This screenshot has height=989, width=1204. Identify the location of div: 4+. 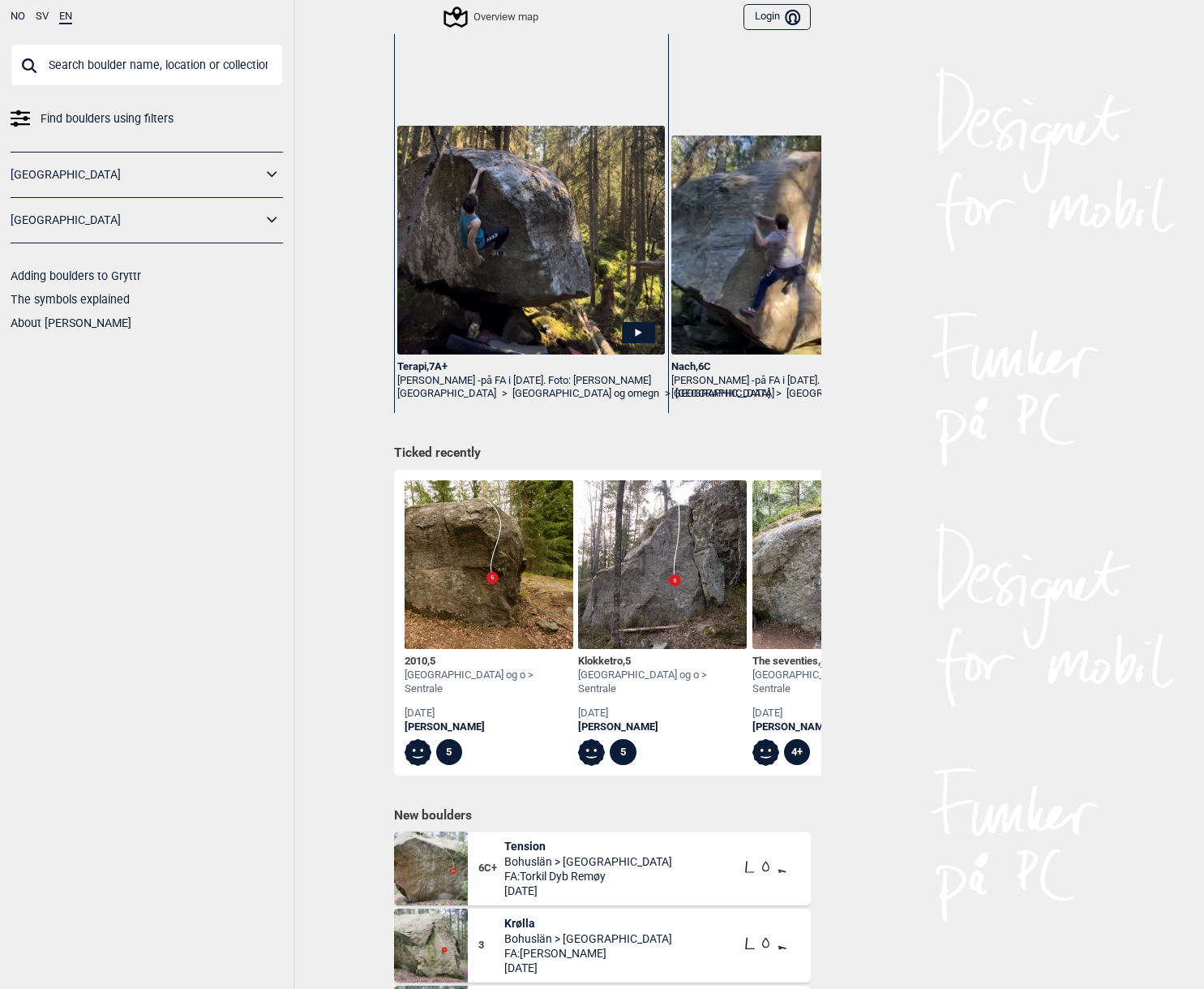
(797, 751).